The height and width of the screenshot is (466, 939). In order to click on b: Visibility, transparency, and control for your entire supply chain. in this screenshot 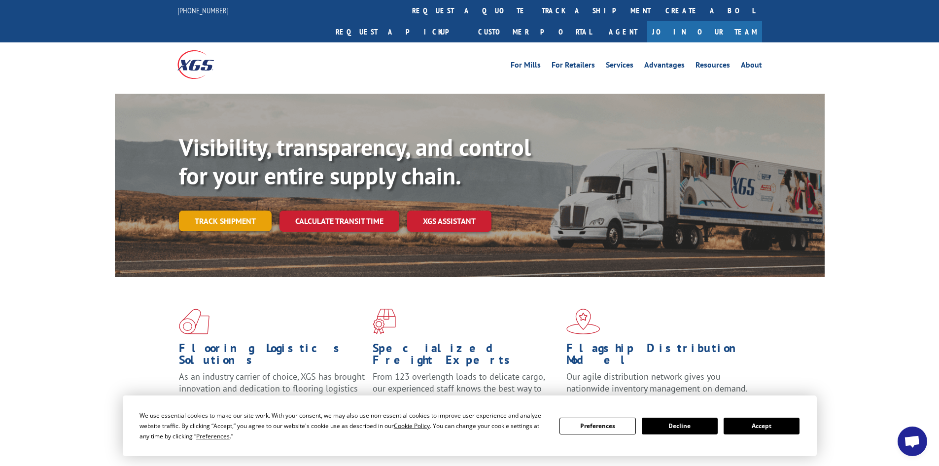, I will do `click(355, 161)`.